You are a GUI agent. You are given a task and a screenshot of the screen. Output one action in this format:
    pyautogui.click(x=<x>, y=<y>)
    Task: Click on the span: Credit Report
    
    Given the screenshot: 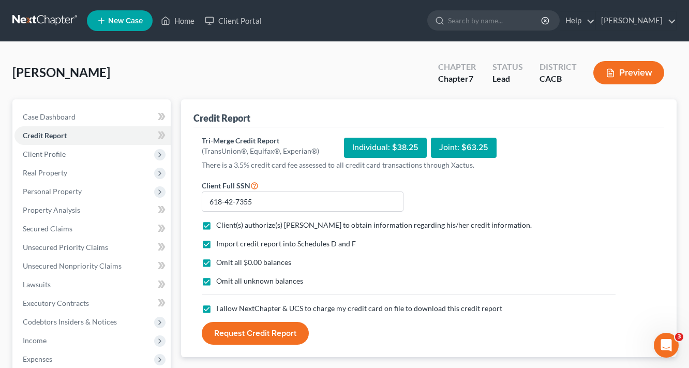 What is the action you would take?
    pyautogui.click(x=44, y=135)
    